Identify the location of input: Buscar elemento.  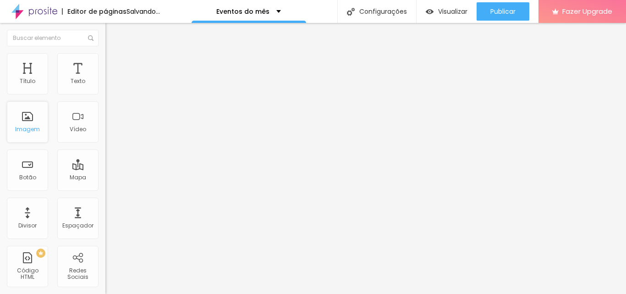
(53, 38).